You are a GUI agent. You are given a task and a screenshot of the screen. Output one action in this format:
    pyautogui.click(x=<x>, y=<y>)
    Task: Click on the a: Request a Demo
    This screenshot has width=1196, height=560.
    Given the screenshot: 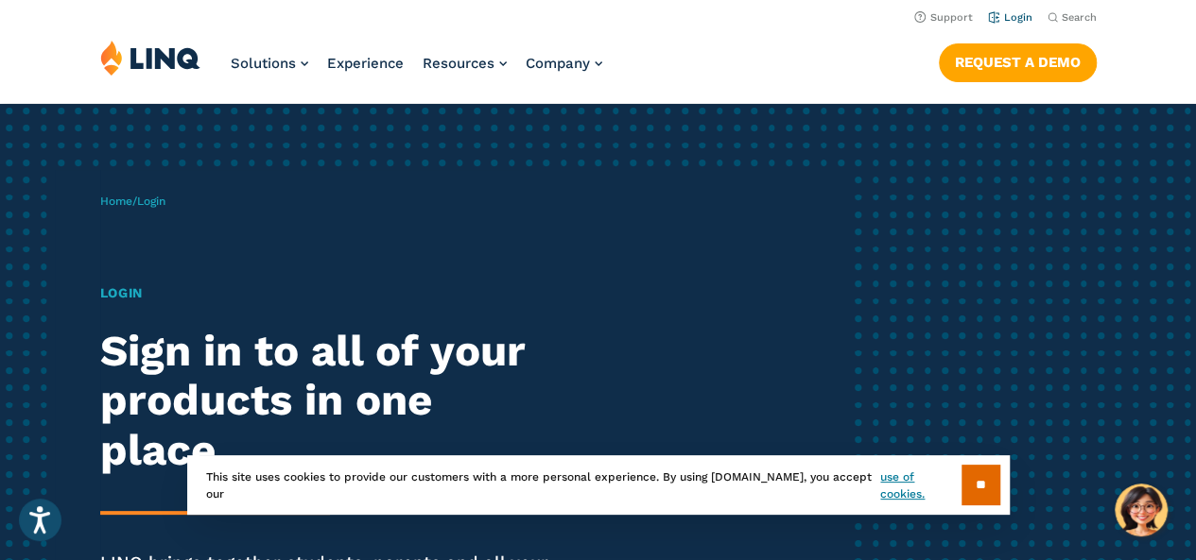 What is the action you would take?
    pyautogui.click(x=1017, y=62)
    